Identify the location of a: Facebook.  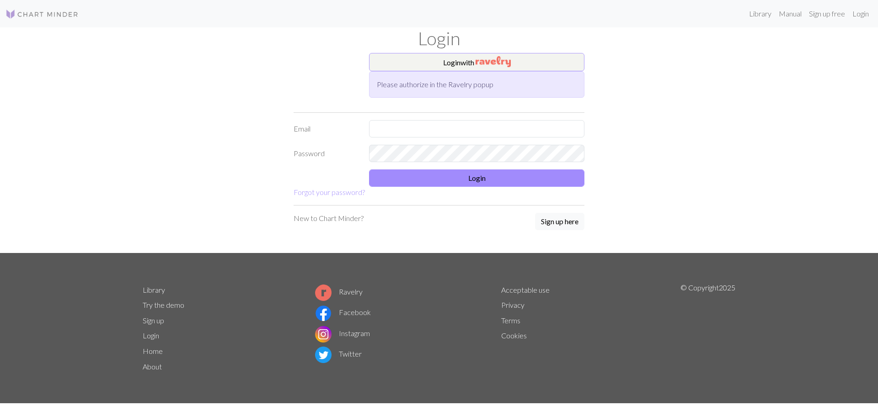
(343, 312).